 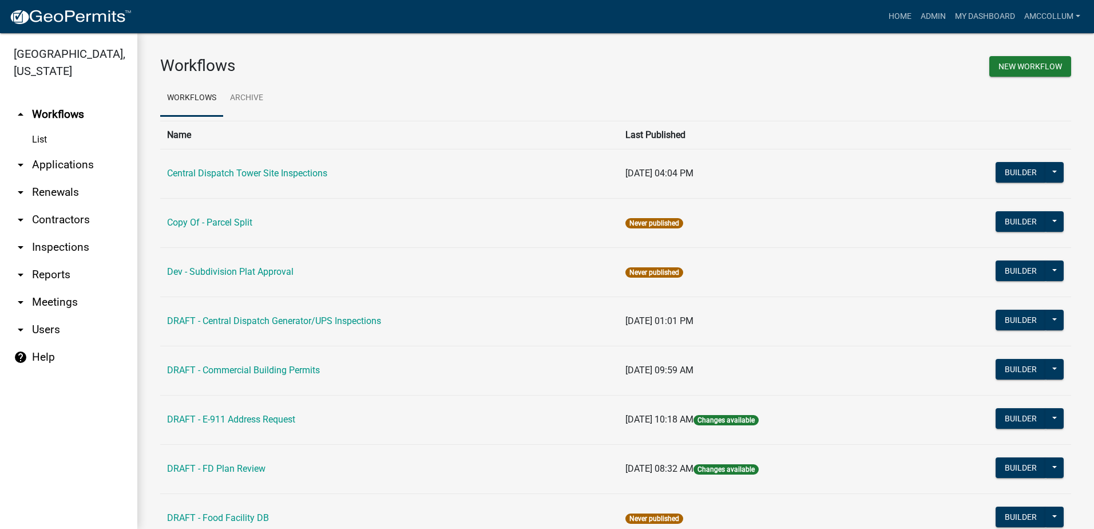 What do you see at coordinates (231, 419) in the screenshot?
I see `a: DRAFT - E-911 Address Request` at bounding box center [231, 419].